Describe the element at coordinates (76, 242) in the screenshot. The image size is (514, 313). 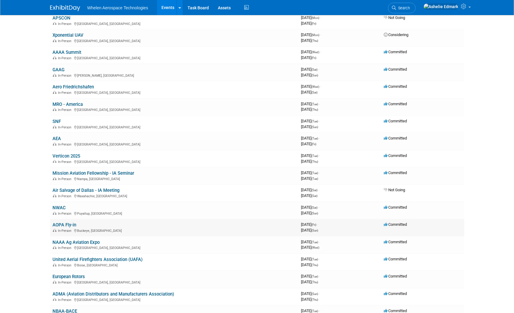
I see `a: NAAA Ag Aviation Expo` at that location.